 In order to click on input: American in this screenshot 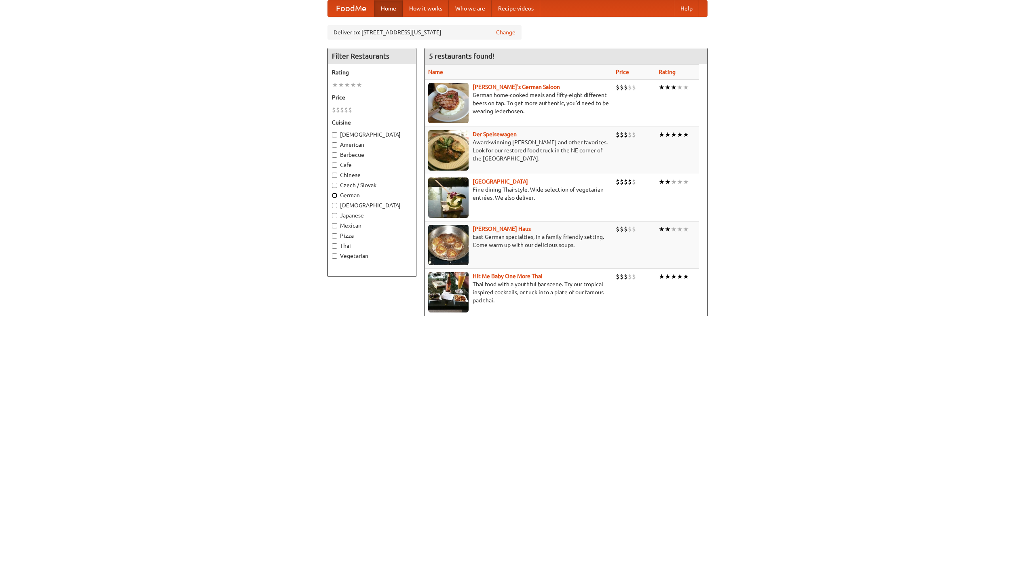, I will do `click(334, 145)`.